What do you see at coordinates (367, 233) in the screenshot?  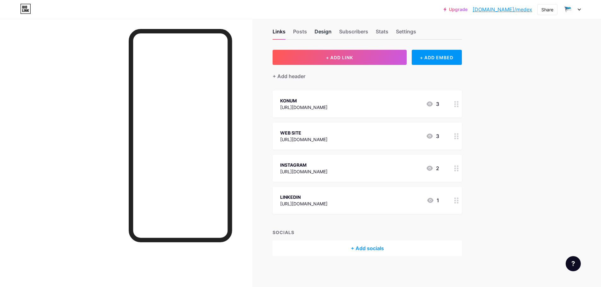 I see `div: SOCIALS` at bounding box center [367, 233].